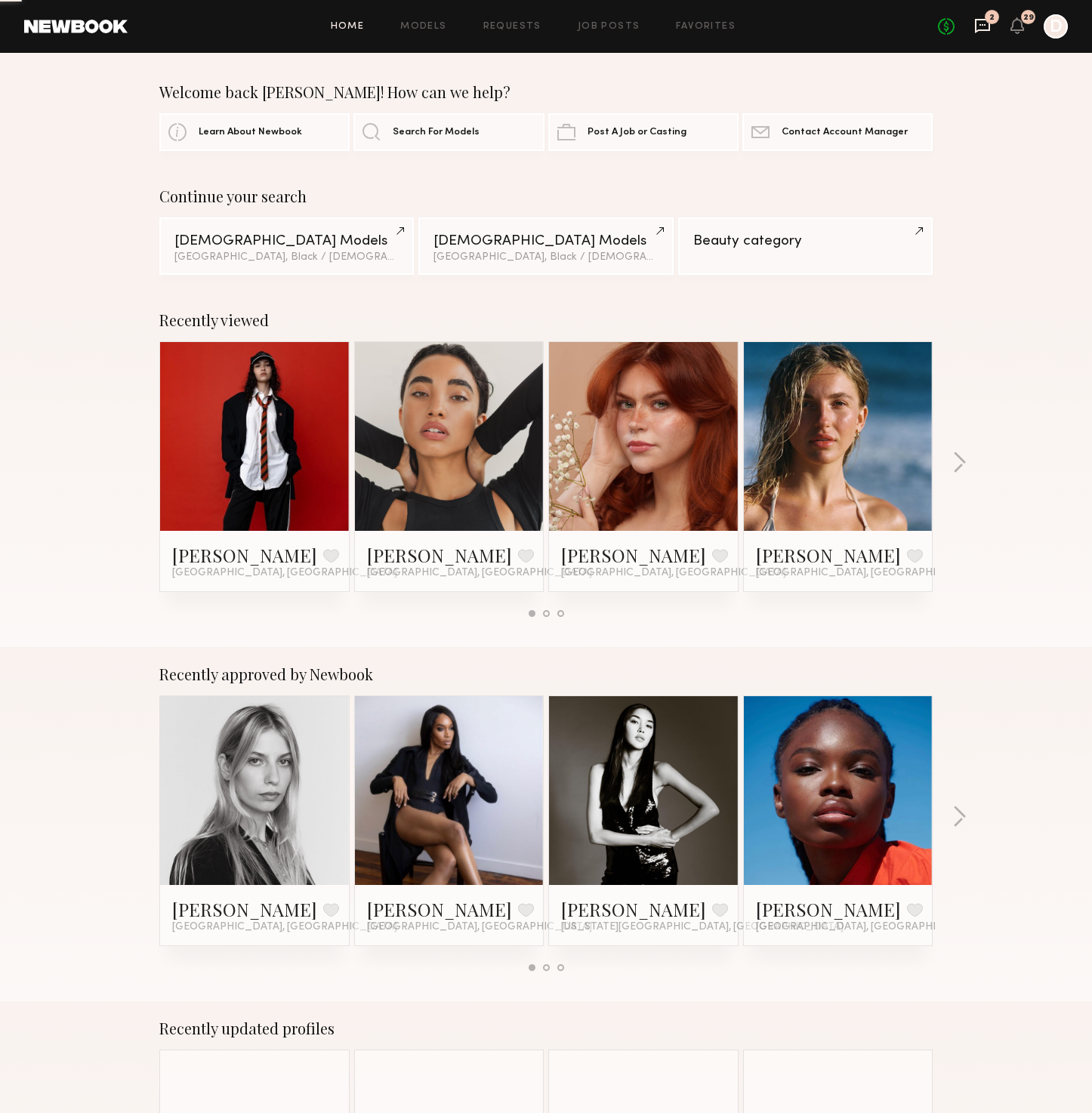 This screenshot has width=1092, height=1113. What do you see at coordinates (982, 26) in the screenshot?
I see `a: 2` at bounding box center [982, 26].